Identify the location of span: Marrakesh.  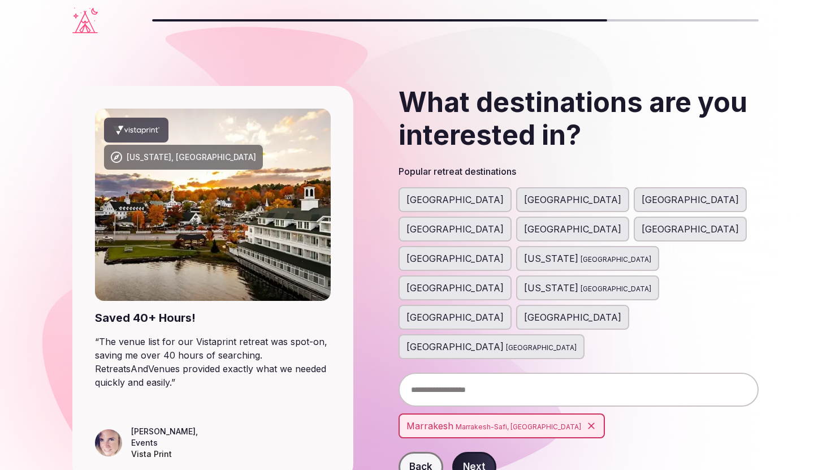
(429, 425).